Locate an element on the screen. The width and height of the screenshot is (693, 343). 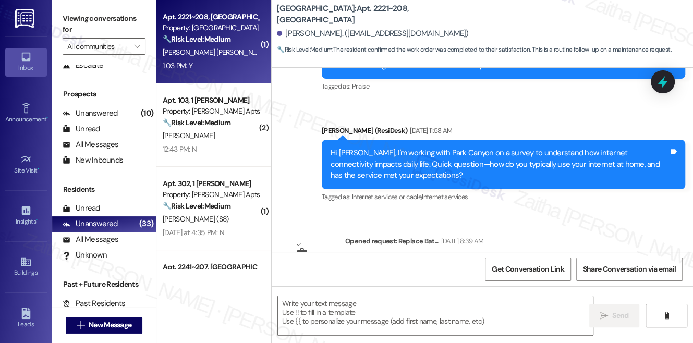
a: Inbox is located at coordinates (26, 62).